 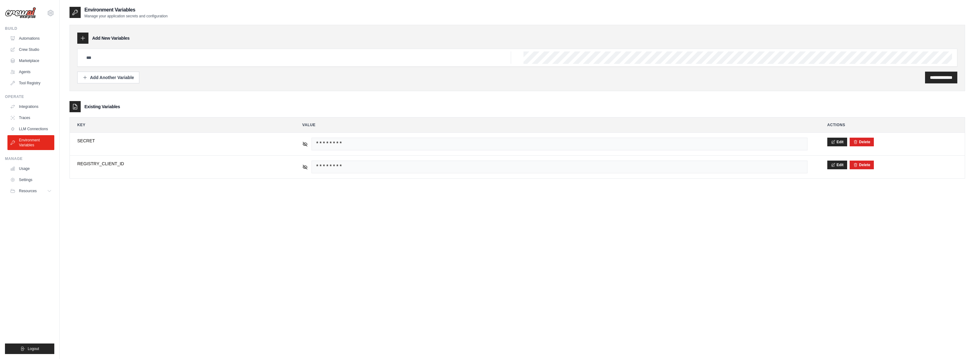 What do you see at coordinates (31, 107) in the screenshot?
I see `a: Integrations` at bounding box center [31, 107].